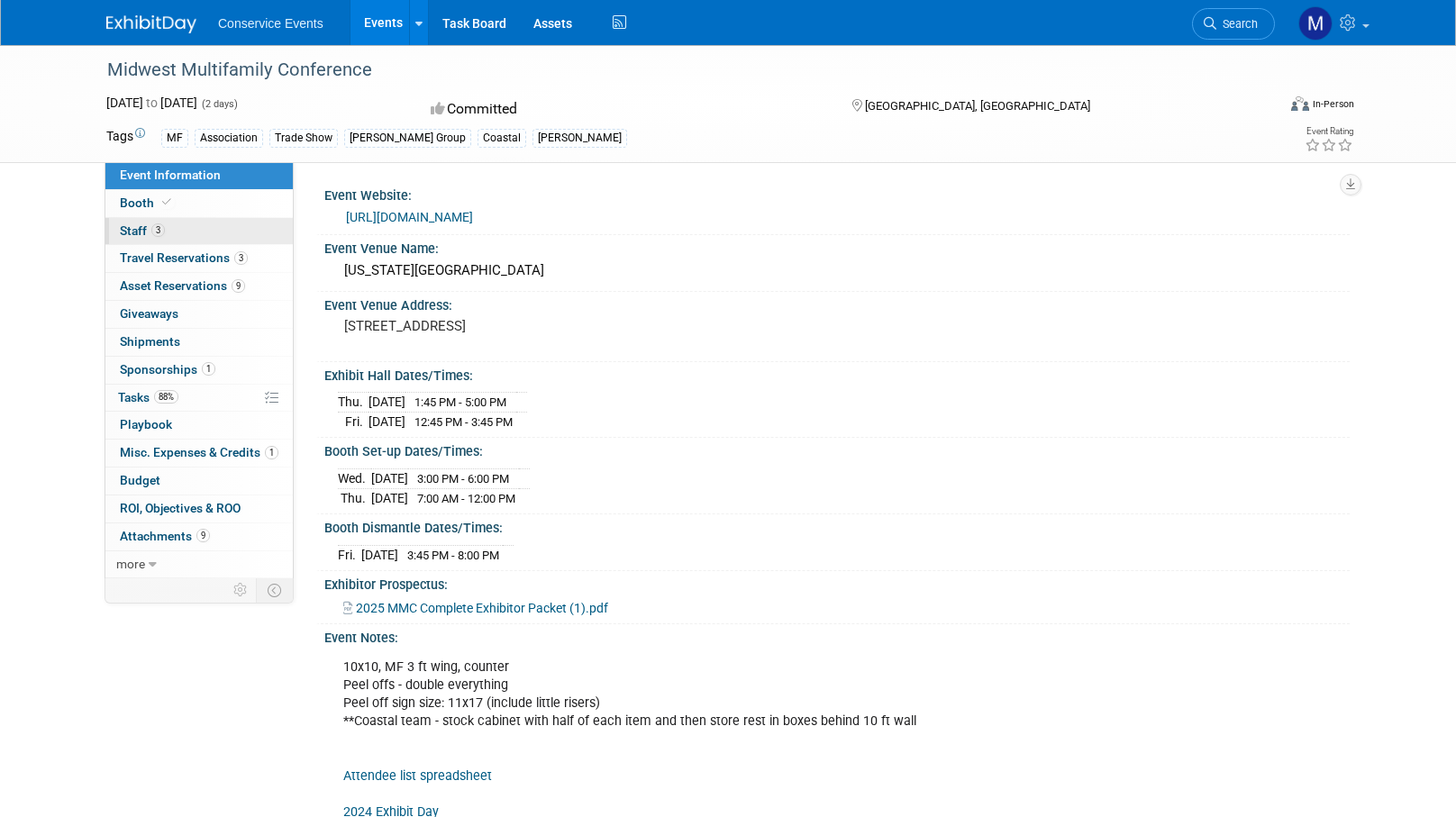  What do you see at coordinates (461, 402) in the screenshot?
I see `span: 1:45 PM - 5:00 PM` at bounding box center [461, 402].